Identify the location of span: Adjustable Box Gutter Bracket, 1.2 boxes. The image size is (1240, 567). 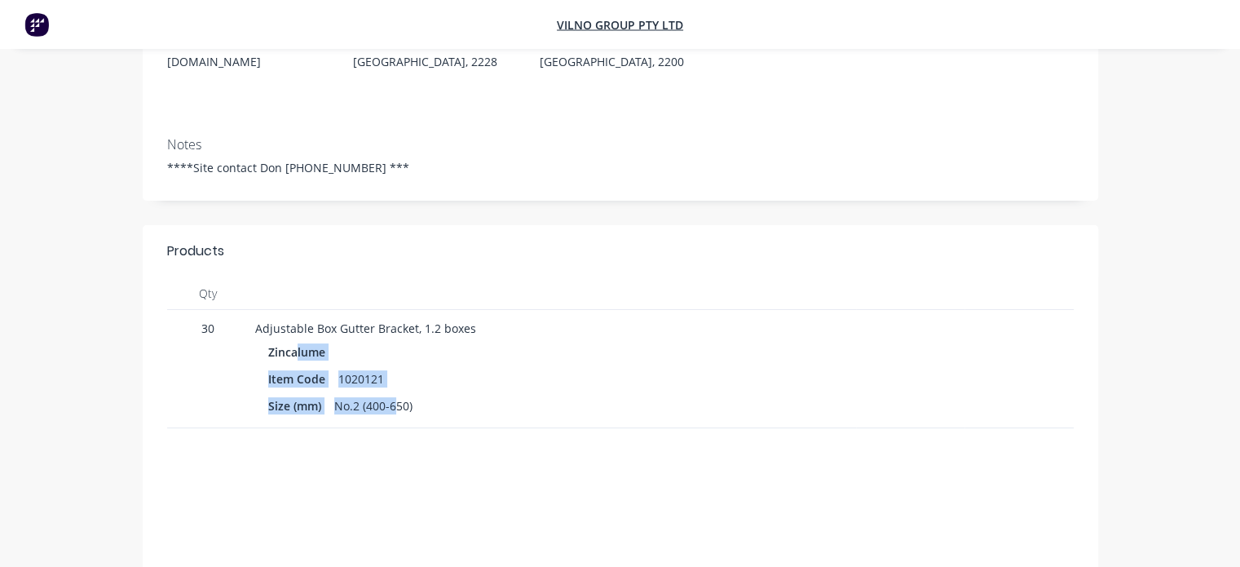
(365, 328).